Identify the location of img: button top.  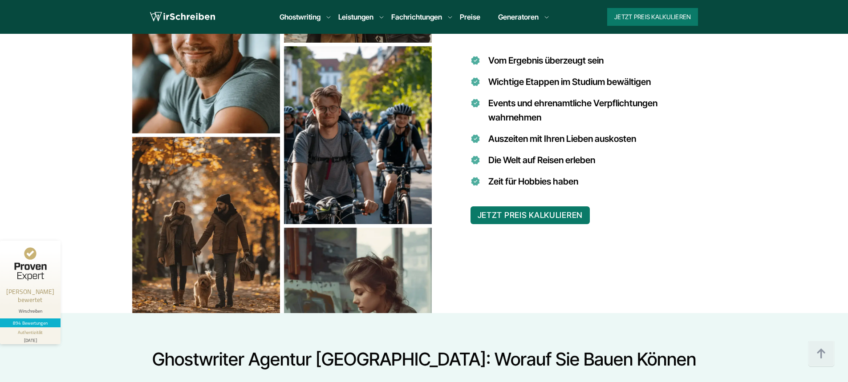
(821, 354).